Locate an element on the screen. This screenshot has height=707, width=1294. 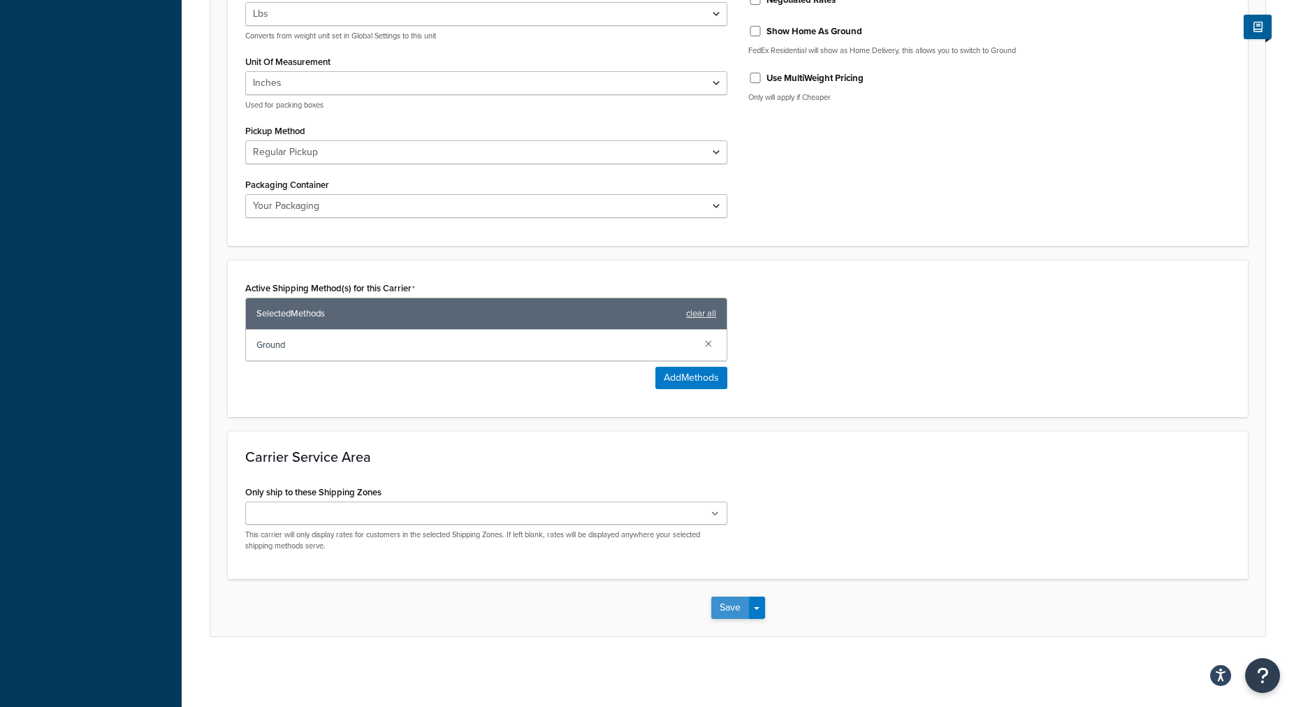
button: Open Resource Center is located at coordinates (1262, 675).